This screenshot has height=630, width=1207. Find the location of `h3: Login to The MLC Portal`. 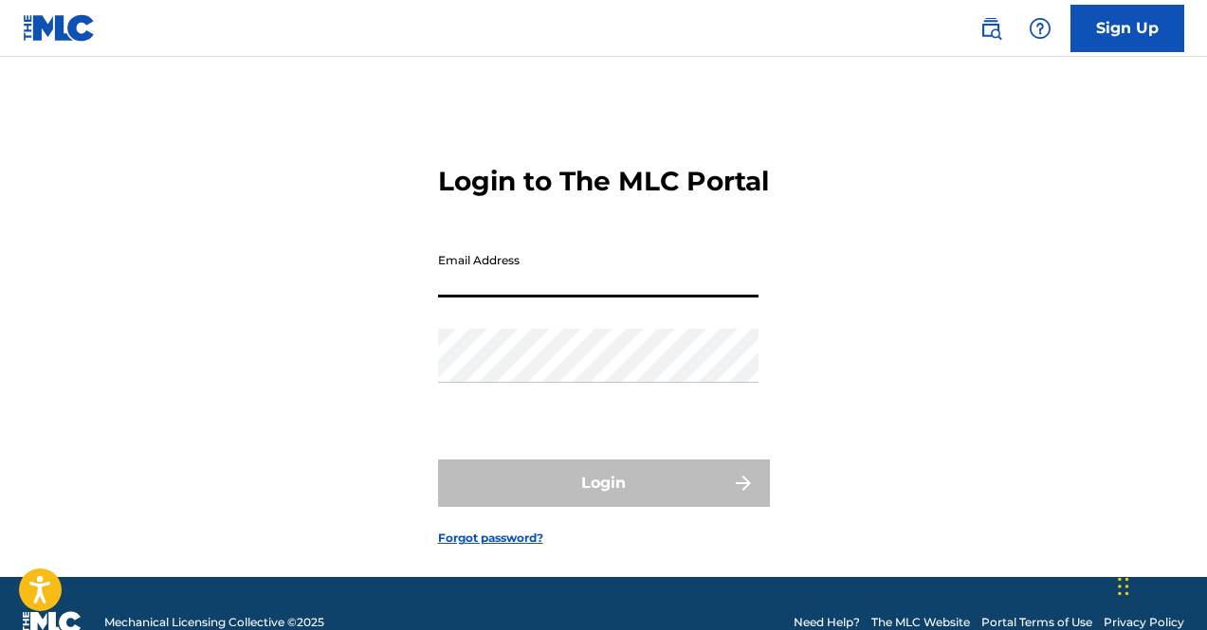

h3: Login to The MLC Portal is located at coordinates (603, 181).